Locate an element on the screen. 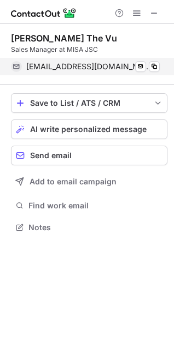  span: Find work email is located at coordinates (95, 206).